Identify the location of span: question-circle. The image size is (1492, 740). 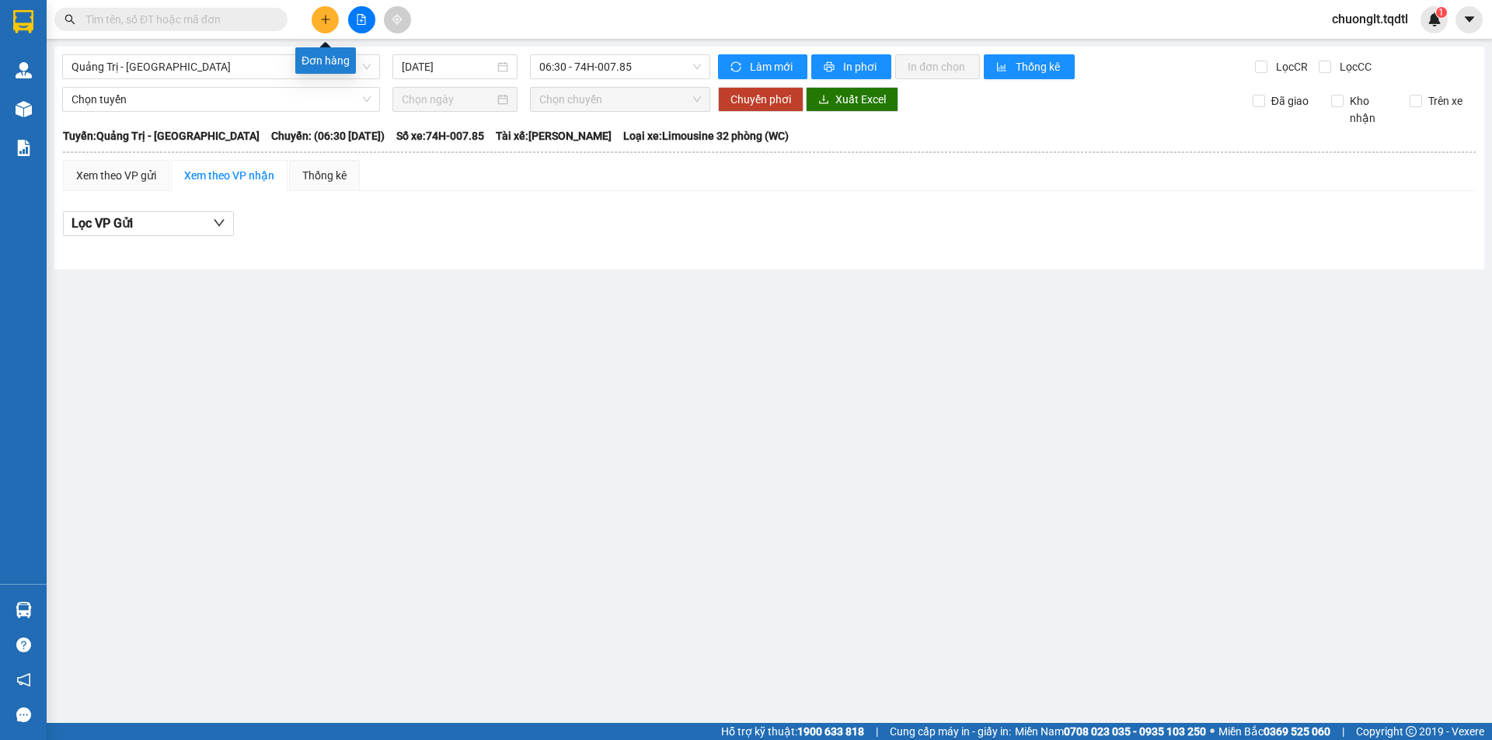
(23, 645).